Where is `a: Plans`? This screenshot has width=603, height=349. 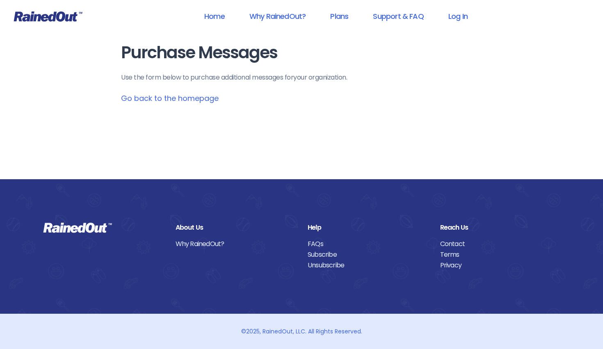 a: Plans is located at coordinates (339, 16).